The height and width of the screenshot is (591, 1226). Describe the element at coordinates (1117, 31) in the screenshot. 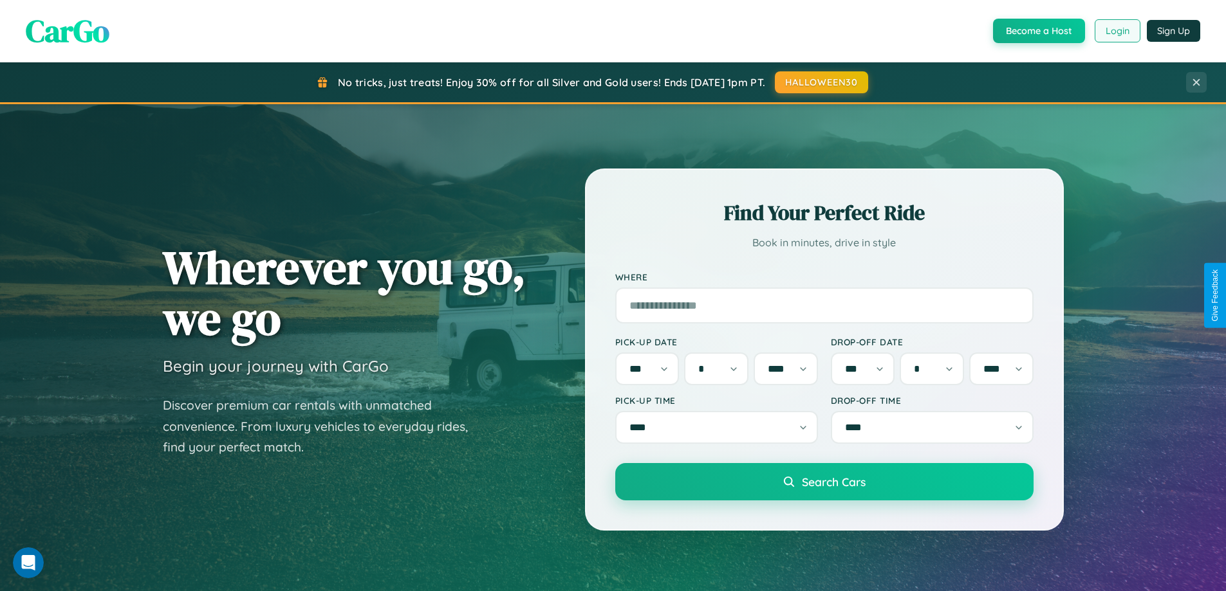

I see `button: Login` at that location.